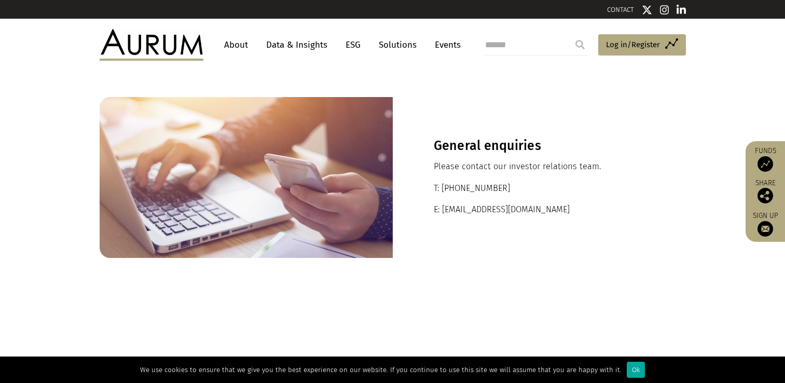 This screenshot has height=383, width=785. I want to click on img: Aurum, so click(151, 45).